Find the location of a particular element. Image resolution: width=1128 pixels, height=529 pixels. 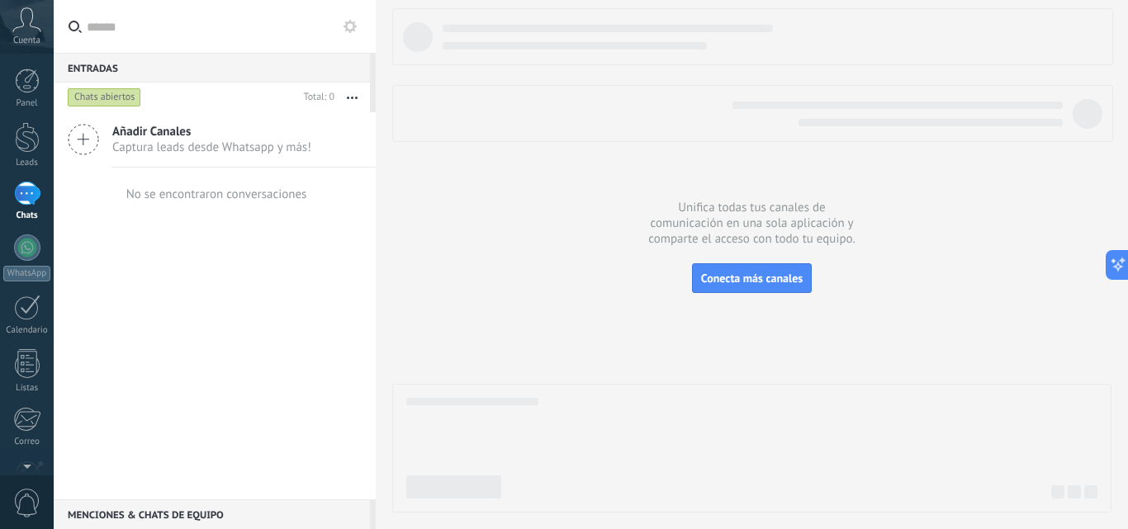

div: Chats is located at coordinates (27, 215).